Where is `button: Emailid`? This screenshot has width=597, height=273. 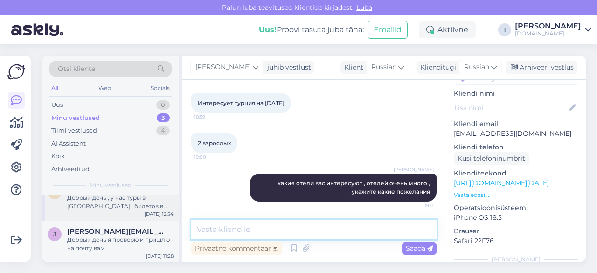 button: Emailid is located at coordinates (387, 30).